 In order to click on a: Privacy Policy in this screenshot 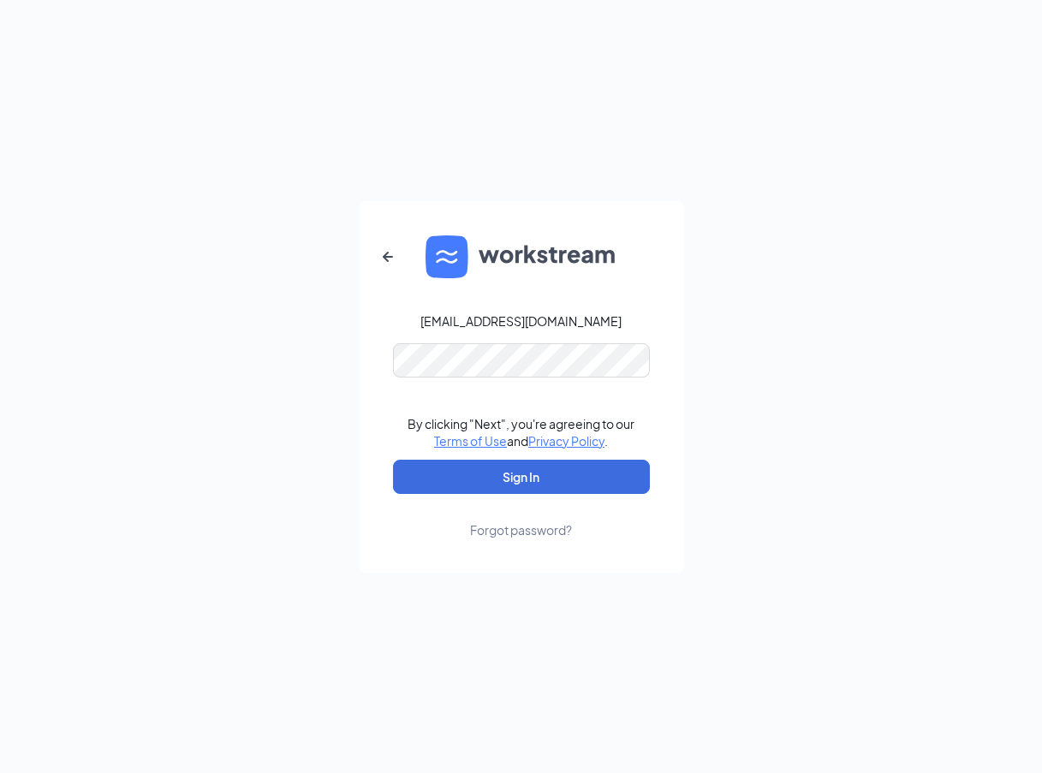, I will do `click(566, 441)`.